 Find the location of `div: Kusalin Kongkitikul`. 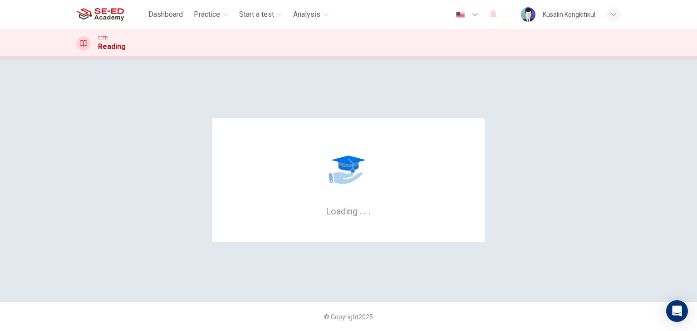

div: Kusalin Kongkitikul is located at coordinates (569, 15).